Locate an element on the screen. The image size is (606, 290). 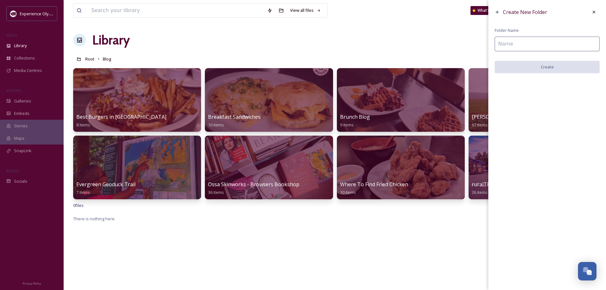
span: Brunch Blog is located at coordinates (355, 117).